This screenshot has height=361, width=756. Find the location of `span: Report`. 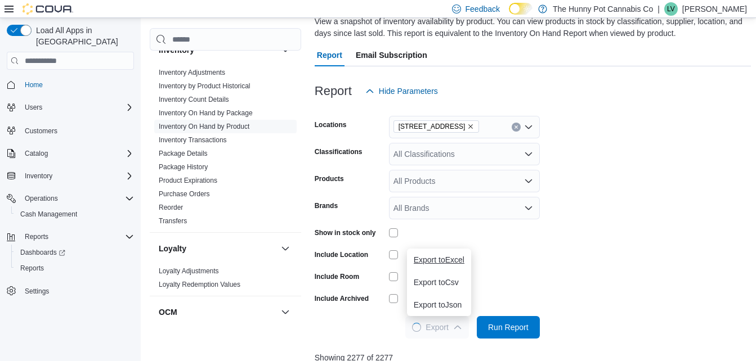

span: Report is located at coordinates (329, 55).